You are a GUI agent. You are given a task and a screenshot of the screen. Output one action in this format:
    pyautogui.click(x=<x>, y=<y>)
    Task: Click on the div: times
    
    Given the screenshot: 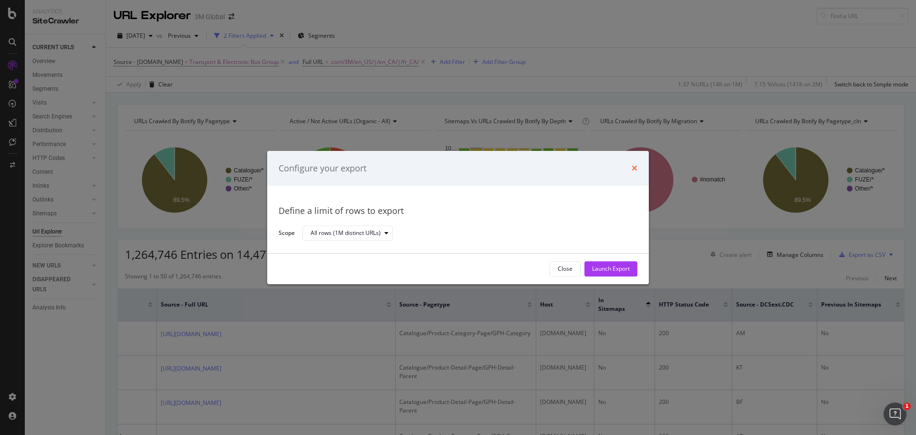 What is the action you would take?
    pyautogui.click(x=634, y=168)
    